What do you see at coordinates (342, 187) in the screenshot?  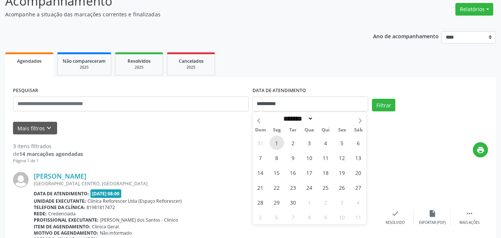 I see `span: Setembro 26, 2025` at bounding box center [342, 187].